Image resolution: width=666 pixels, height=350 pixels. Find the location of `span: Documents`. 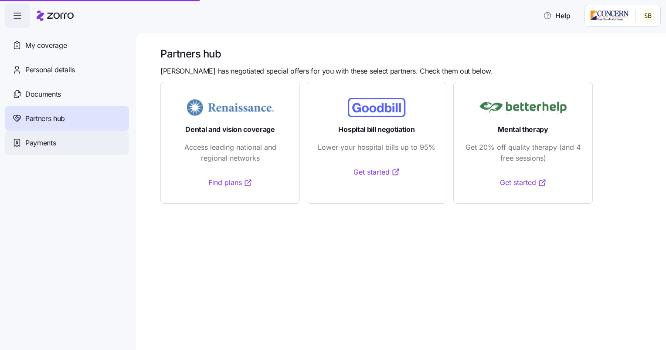

span: Documents is located at coordinates (43, 94).